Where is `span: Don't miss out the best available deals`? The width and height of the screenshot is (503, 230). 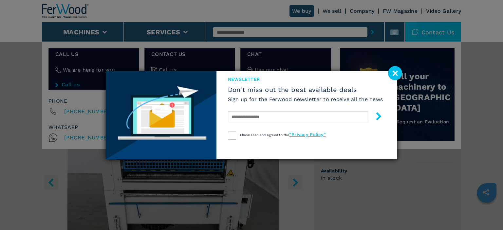
span: Don't miss out the best available deals is located at coordinates (305, 90).